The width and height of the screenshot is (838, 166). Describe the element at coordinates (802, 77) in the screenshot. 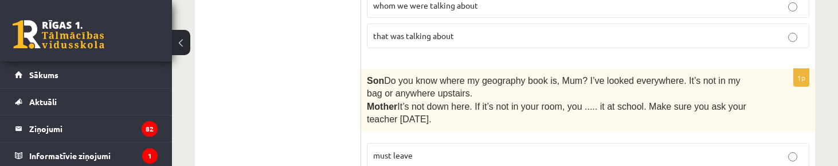

I see `p: 1p` at that location.